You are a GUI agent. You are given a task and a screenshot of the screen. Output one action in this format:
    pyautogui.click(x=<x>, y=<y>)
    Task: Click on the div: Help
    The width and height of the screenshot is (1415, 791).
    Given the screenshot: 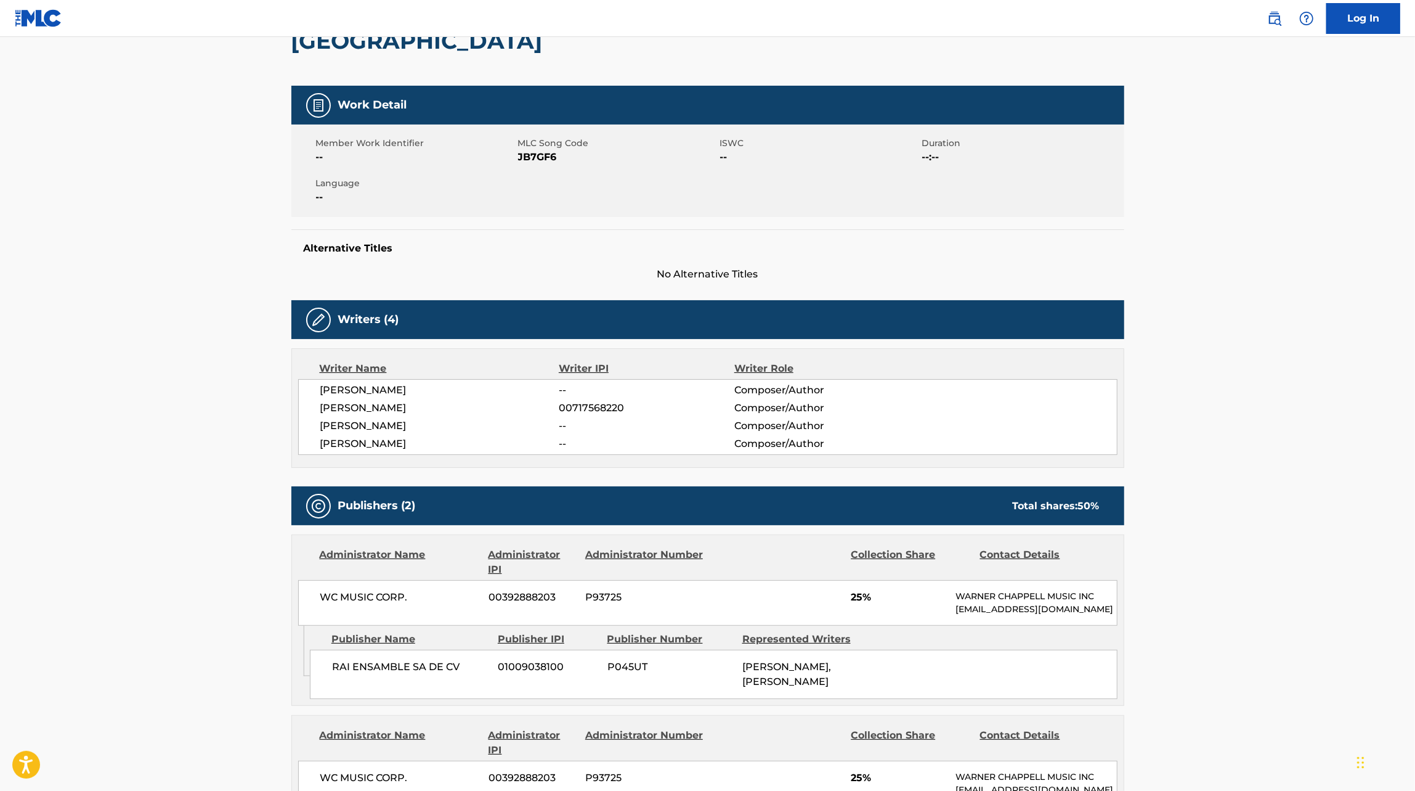 What is the action you would take?
    pyautogui.click(x=1307, y=18)
    